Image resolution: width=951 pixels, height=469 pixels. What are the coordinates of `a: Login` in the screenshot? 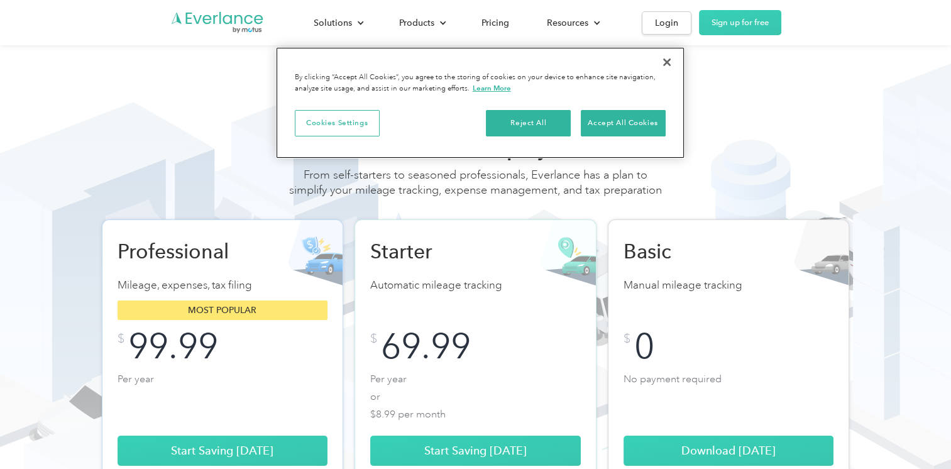 It's located at (666, 23).